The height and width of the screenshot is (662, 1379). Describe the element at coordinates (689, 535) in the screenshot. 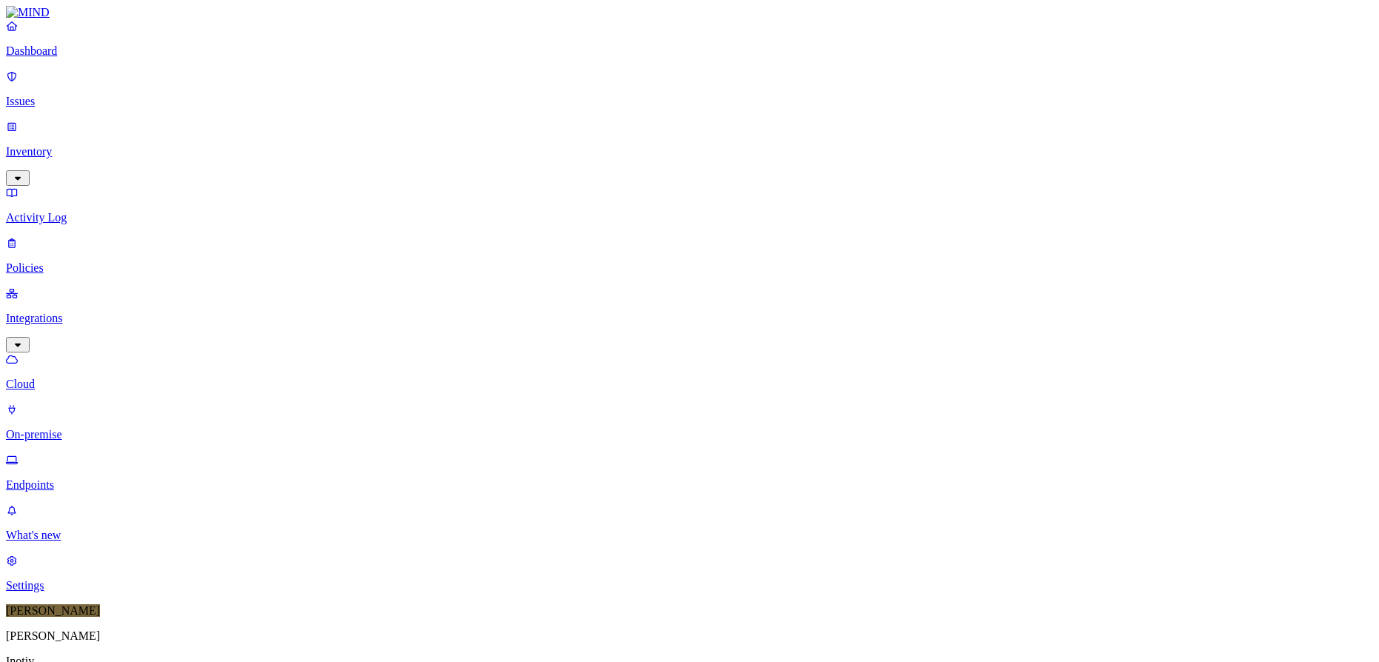

I see `p: What's new` at that location.